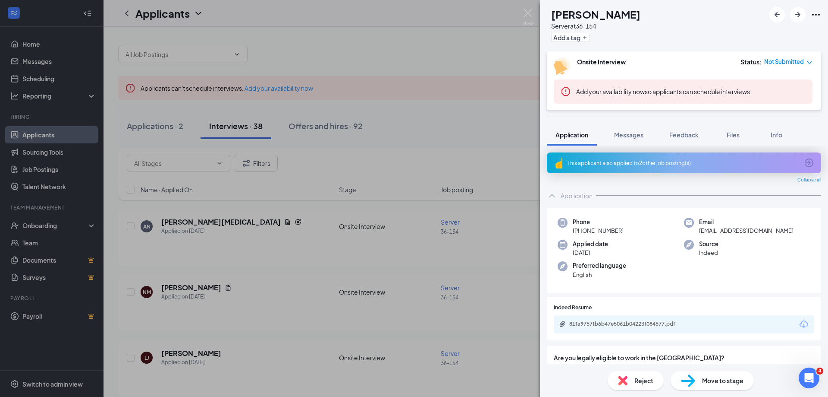 The height and width of the screenshot is (397, 828). I want to click on span: Indeed, so click(709, 252).